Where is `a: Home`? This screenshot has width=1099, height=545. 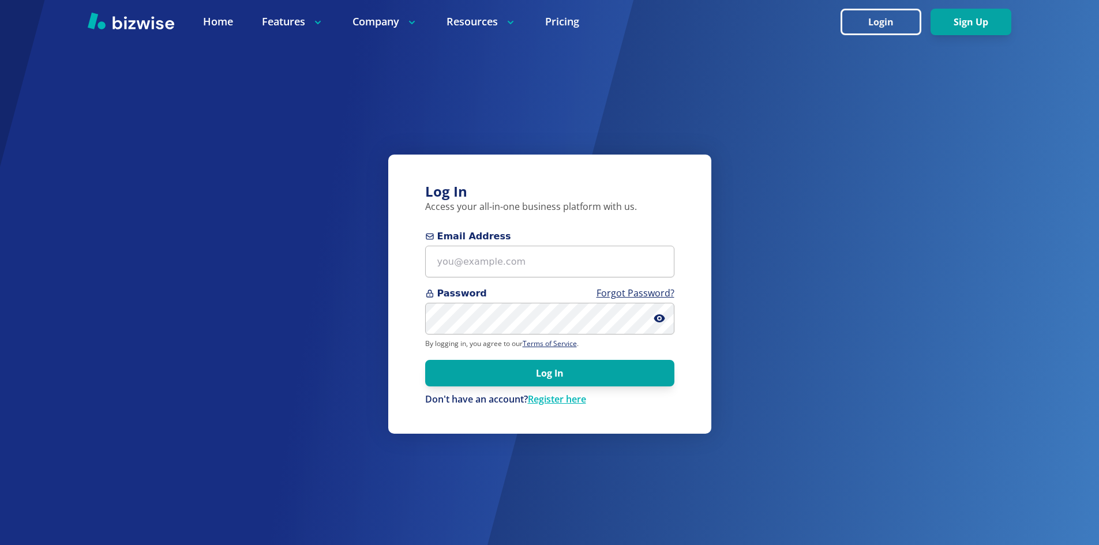 a: Home is located at coordinates (218, 21).